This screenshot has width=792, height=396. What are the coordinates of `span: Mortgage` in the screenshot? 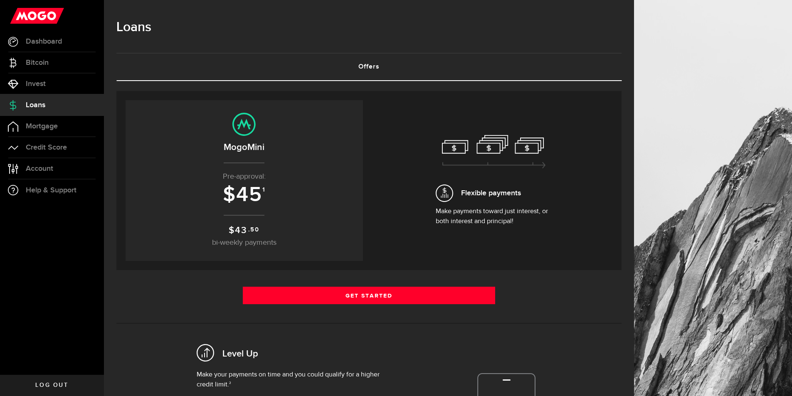 It's located at (42, 126).